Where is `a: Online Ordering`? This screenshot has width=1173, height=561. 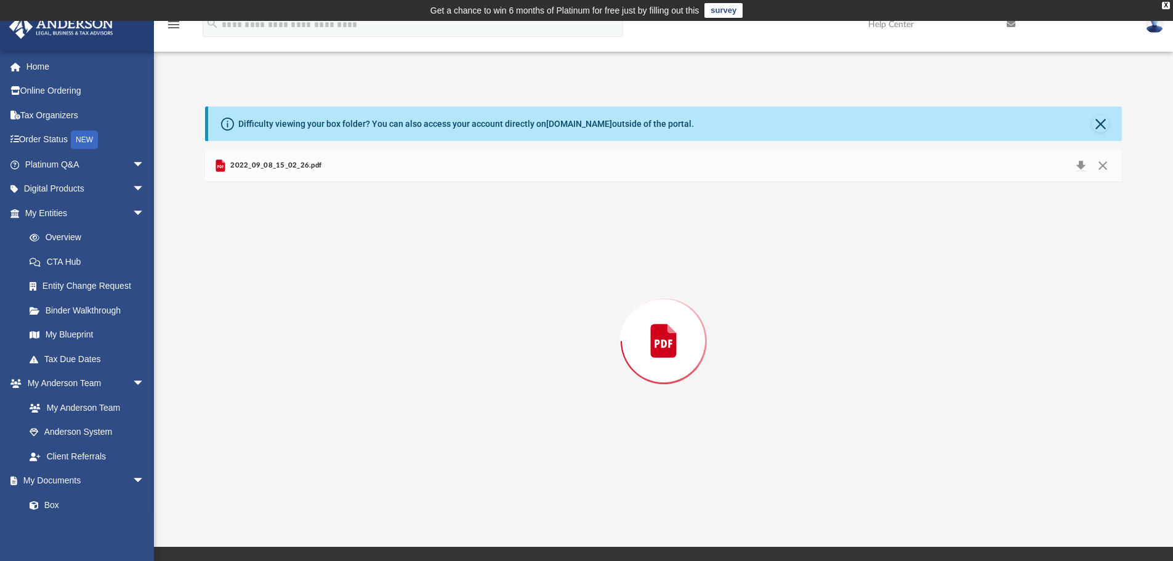 a: Online Ordering is located at coordinates (86, 91).